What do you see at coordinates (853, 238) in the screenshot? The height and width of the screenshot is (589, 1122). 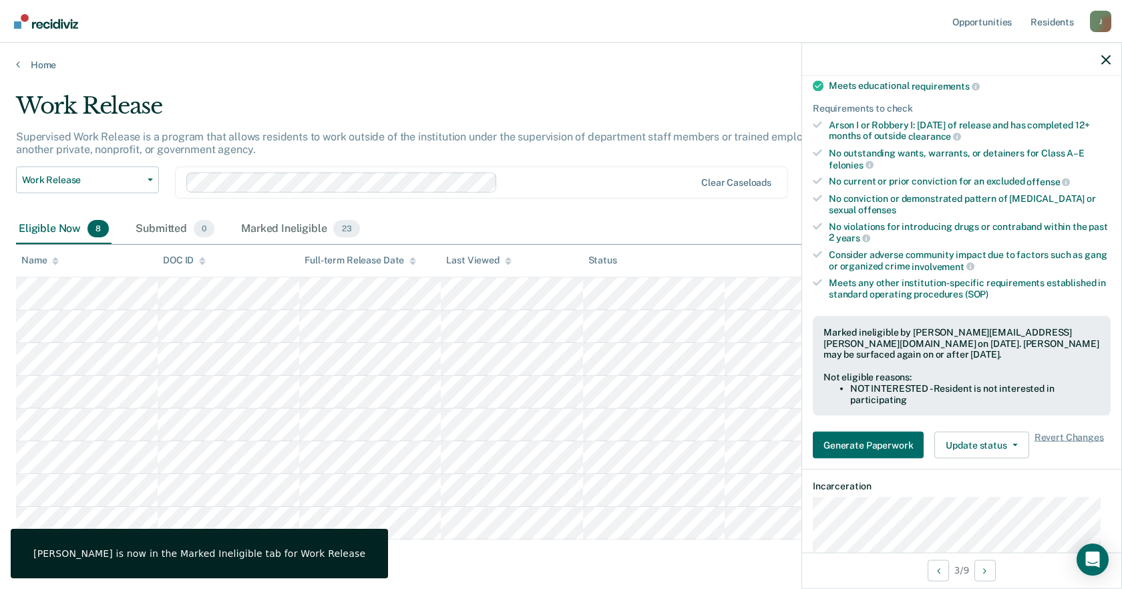 I see `span: years` at bounding box center [853, 238].